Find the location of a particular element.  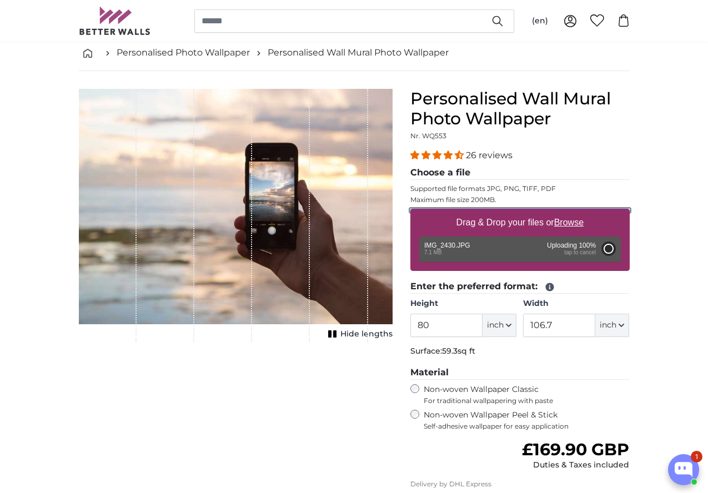

button: (en) is located at coordinates (540, 21).